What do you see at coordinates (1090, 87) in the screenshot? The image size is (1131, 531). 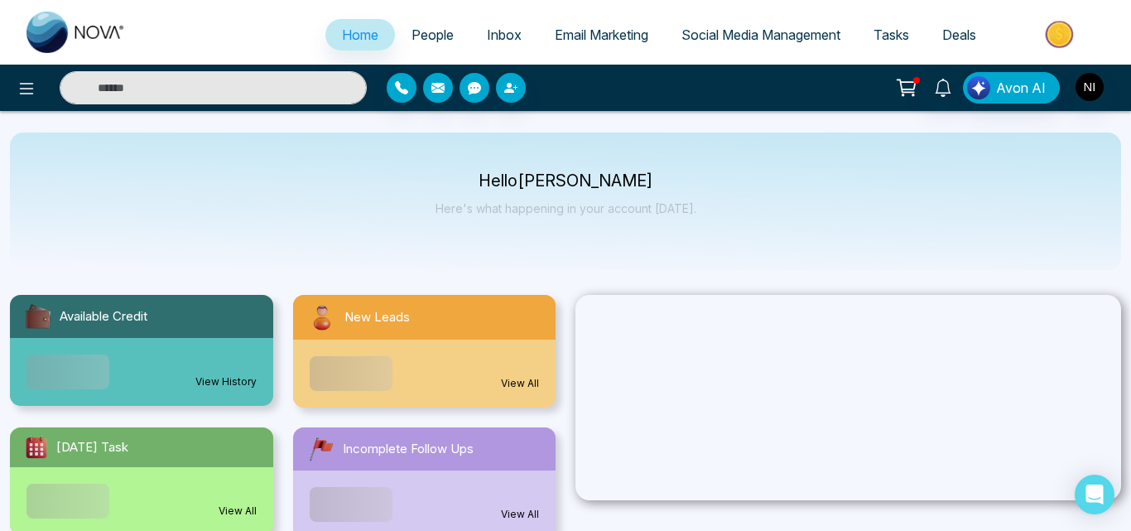 I see `img: User Avatar` at bounding box center [1090, 87].